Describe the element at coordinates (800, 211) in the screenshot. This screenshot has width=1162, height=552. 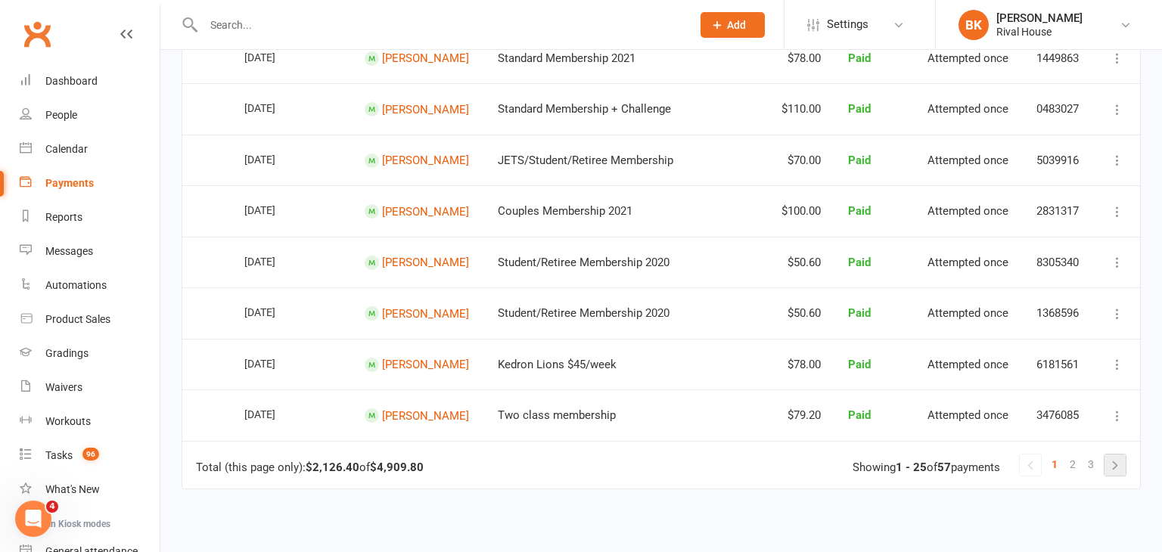
I see `td: $100.00` at that location.